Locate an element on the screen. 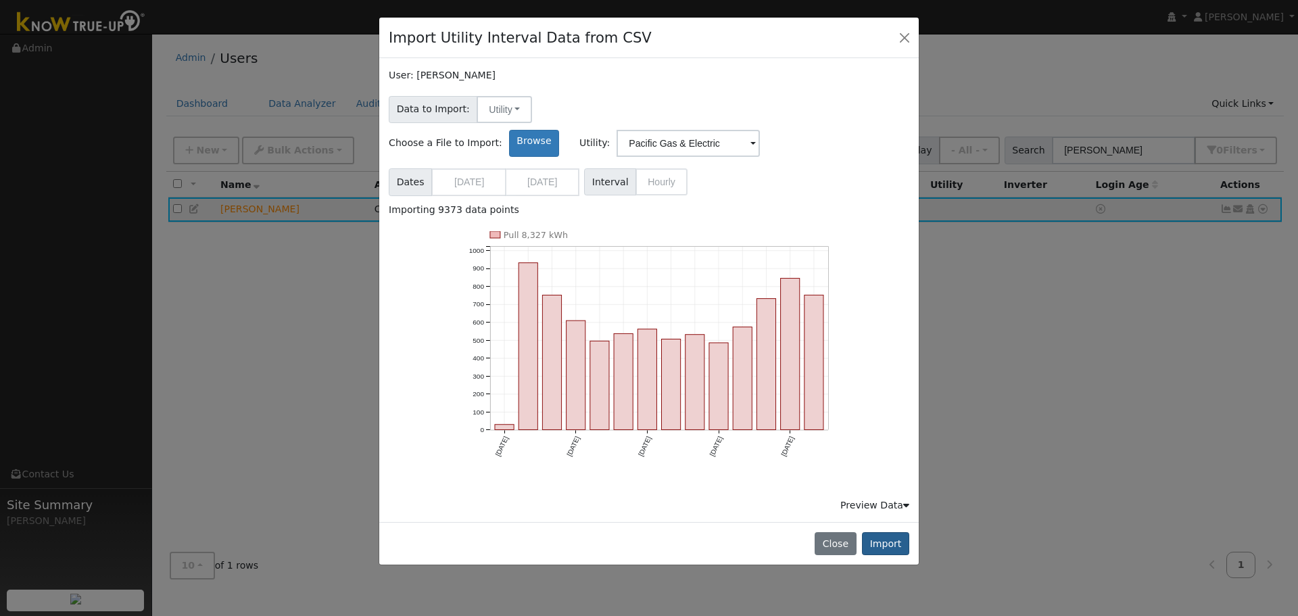 The height and width of the screenshot is (616, 1298). h4: Import Utility Interval Data from CSV is located at coordinates (520, 38).